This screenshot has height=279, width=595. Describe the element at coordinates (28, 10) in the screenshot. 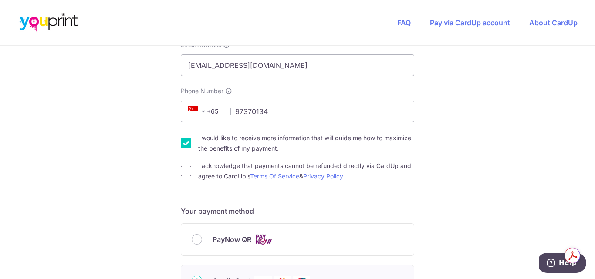

I see `span: Help` at that location.